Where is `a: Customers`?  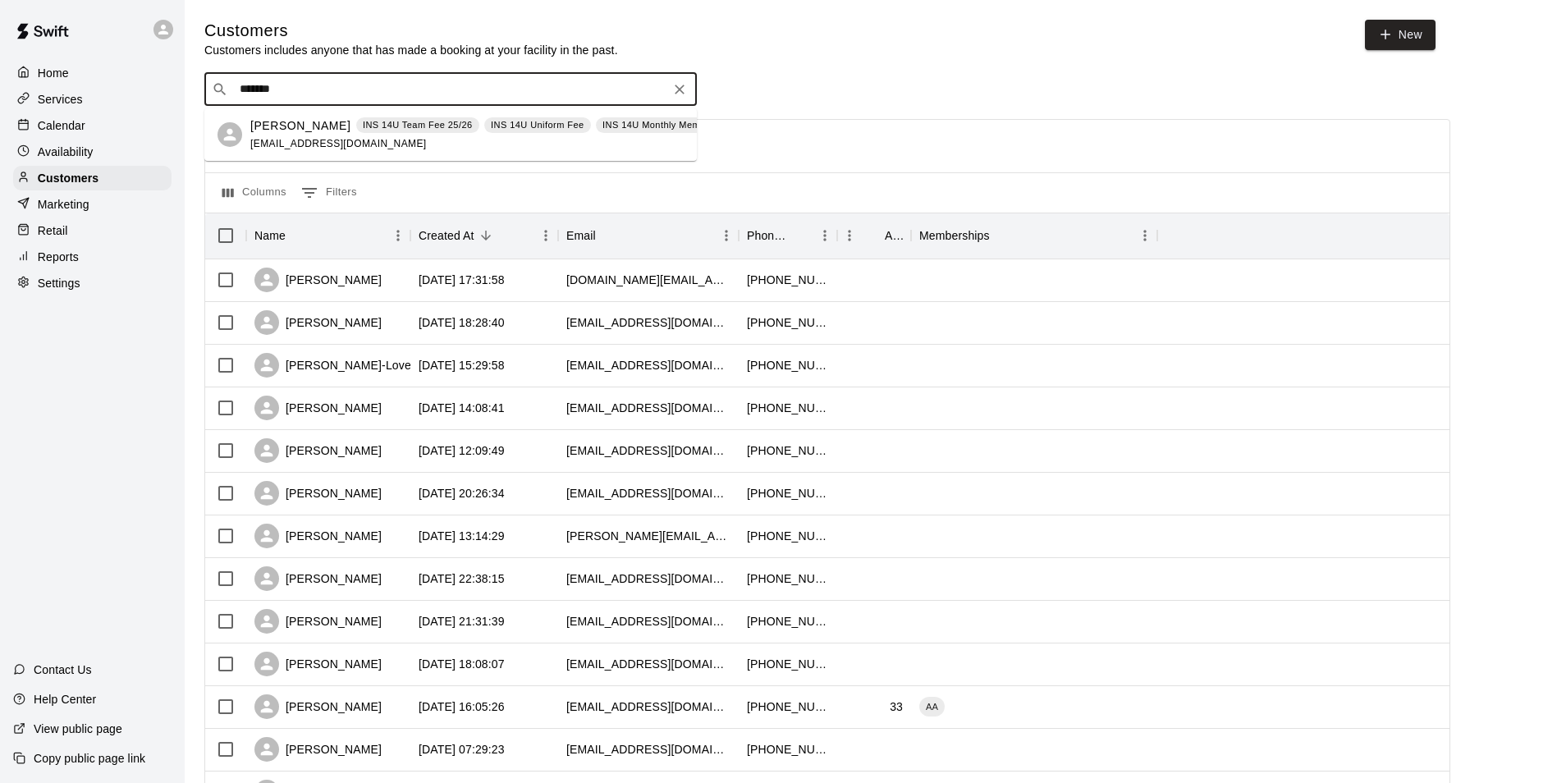 a: Customers is located at coordinates (92, 178).